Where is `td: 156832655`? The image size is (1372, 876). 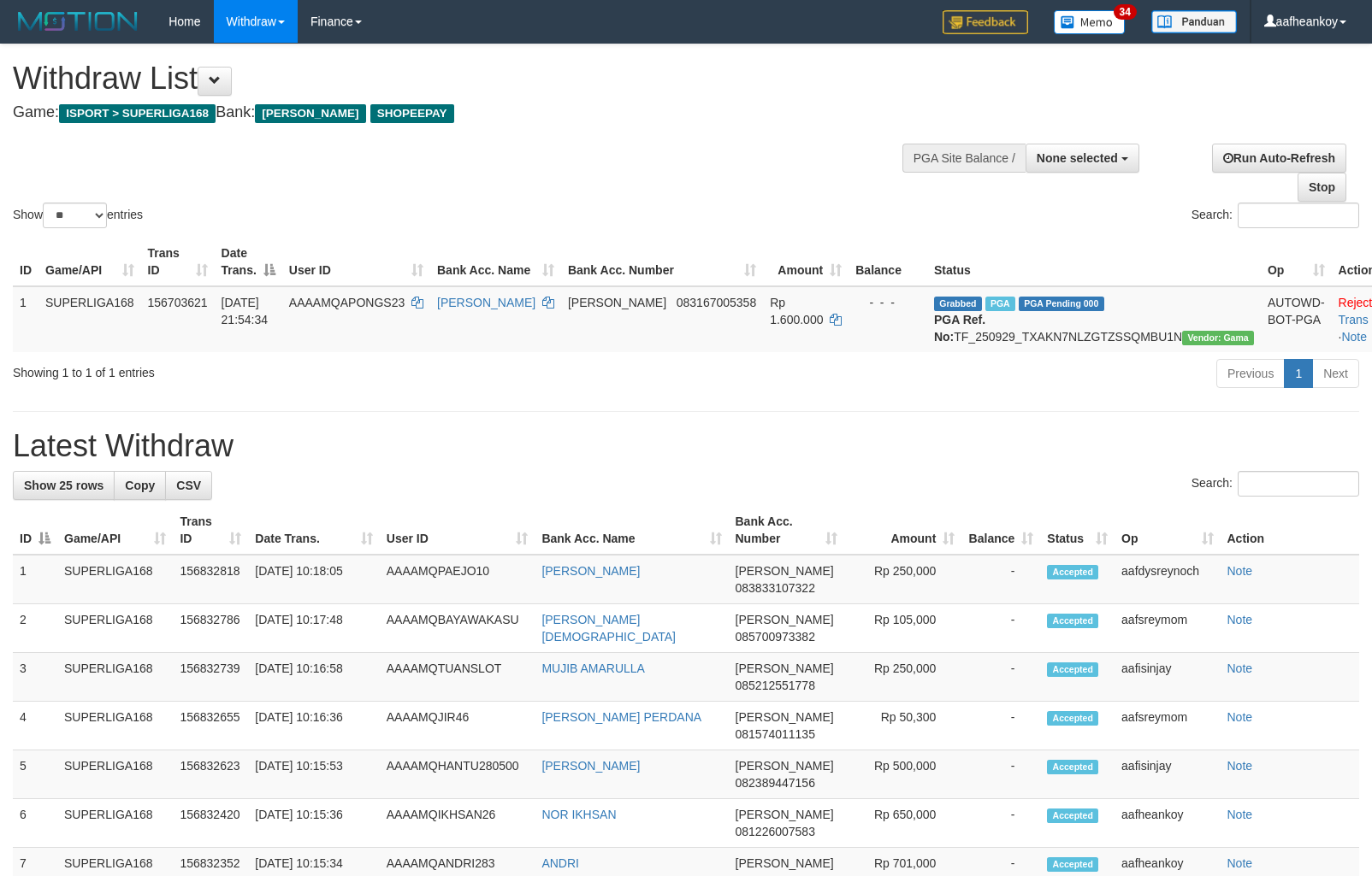 td: 156832655 is located at coordinates (211, 726).